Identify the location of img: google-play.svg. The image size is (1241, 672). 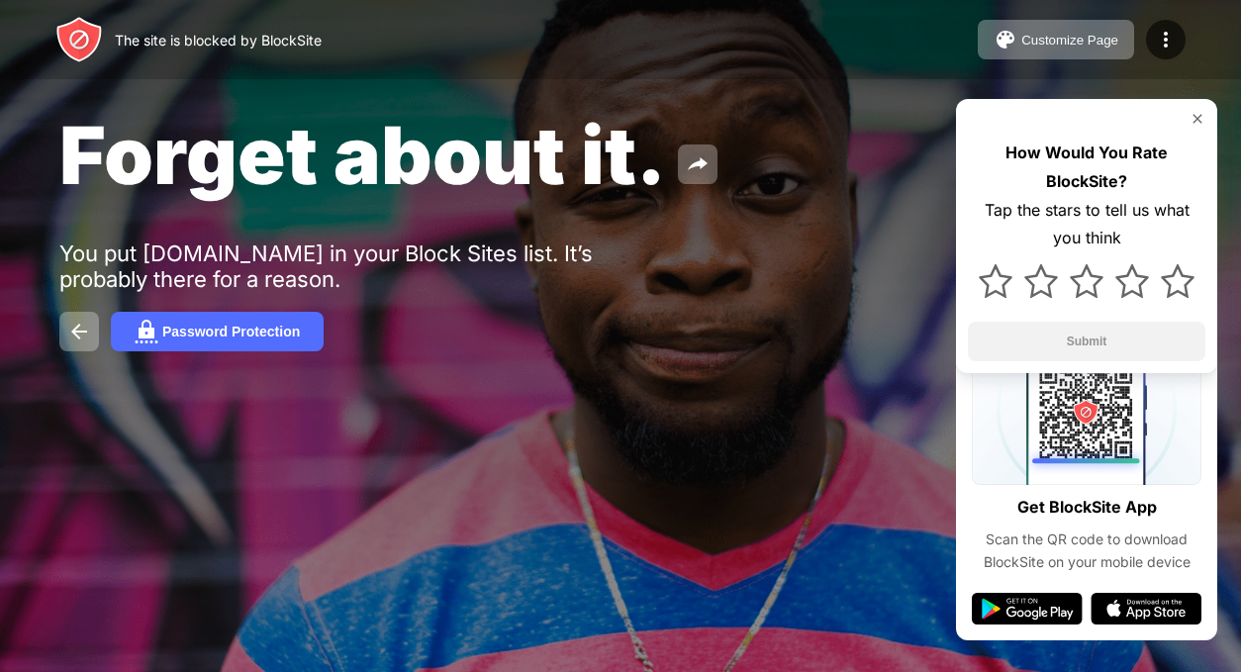
(1027, 609).